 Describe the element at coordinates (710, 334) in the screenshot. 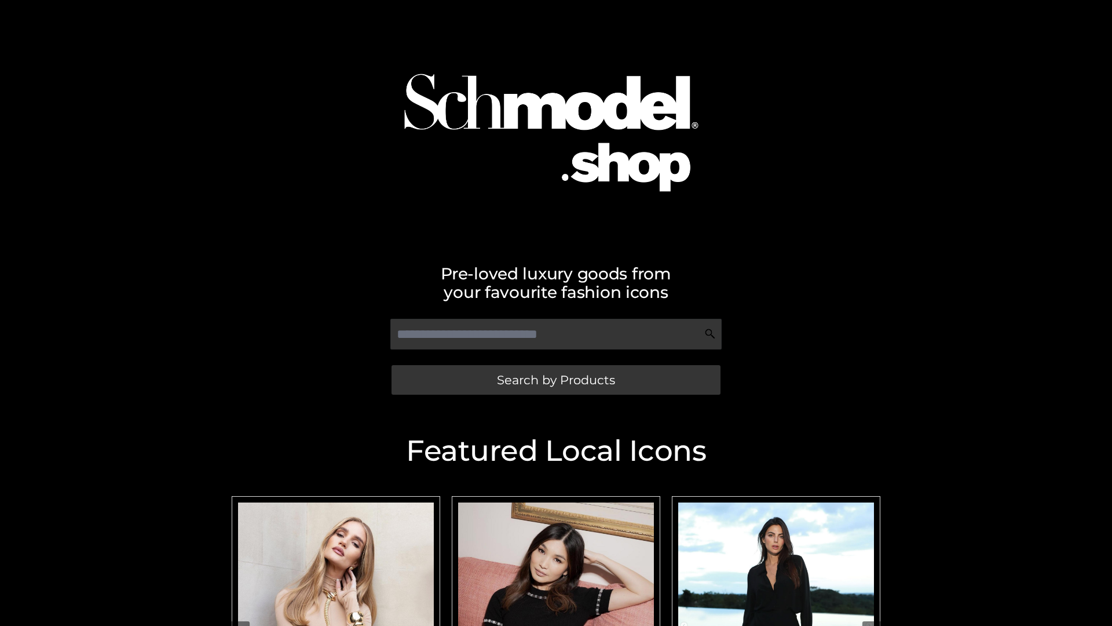

I see `img: Search Icon` at that location.